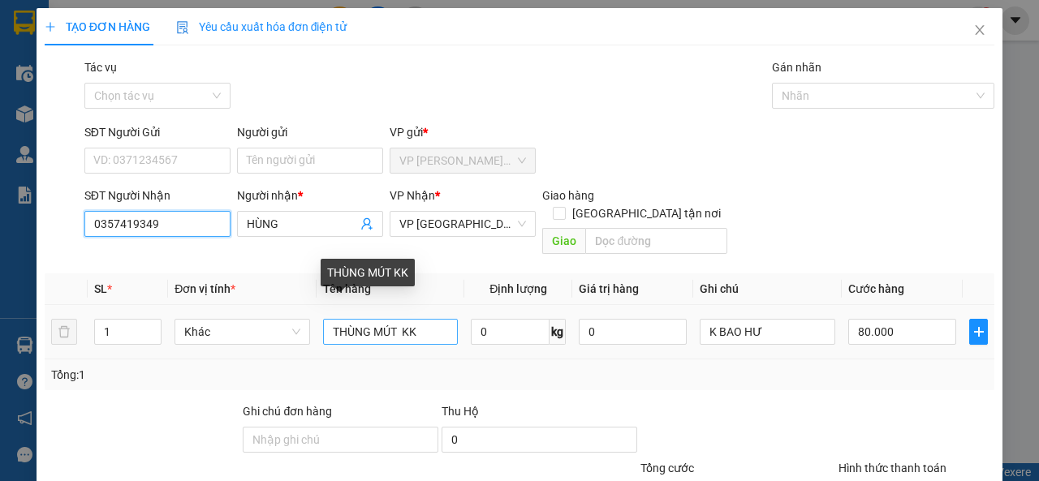 This screenshot has height=481, width=1039. Describe the element at coordinates (287, 412) in the screenshot. I see `label: Ghi chú đơn hàng` at that location.